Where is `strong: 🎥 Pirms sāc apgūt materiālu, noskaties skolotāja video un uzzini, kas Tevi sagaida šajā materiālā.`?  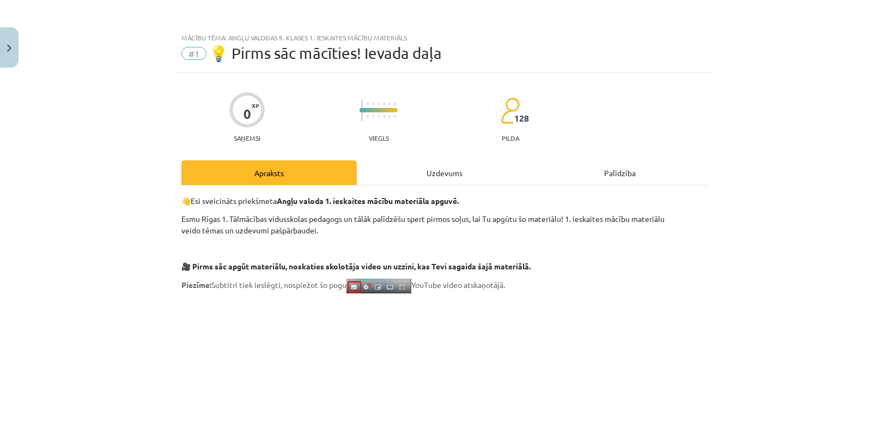 strong: 🎥 Pirms sāc apgūt materiālu, noskaties skolotāja video un uzzini, kas Tevi sagaida šajā materiālā. is located at coordinates (356, 266).